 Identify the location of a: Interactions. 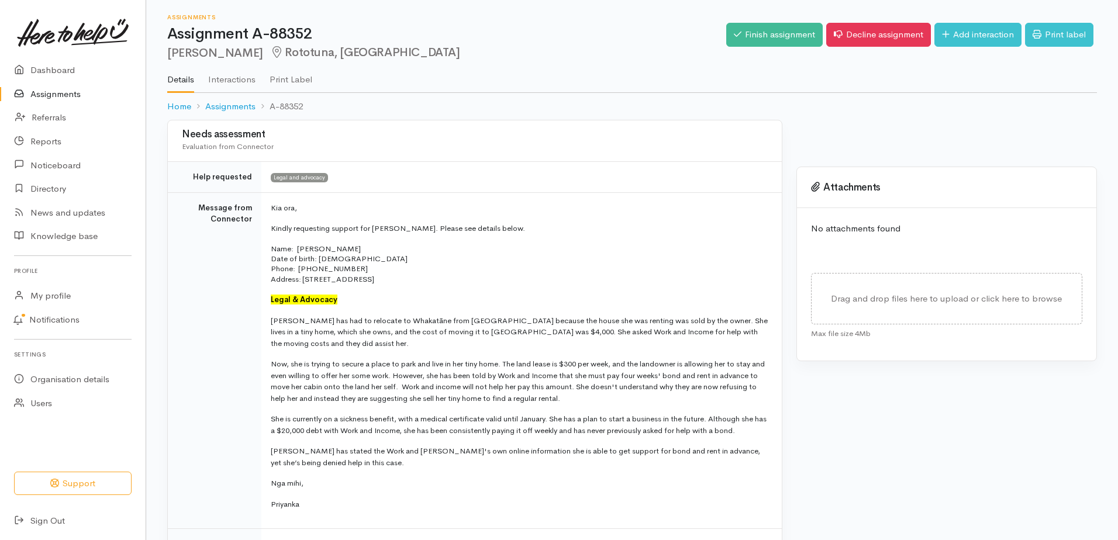
(232, 75).